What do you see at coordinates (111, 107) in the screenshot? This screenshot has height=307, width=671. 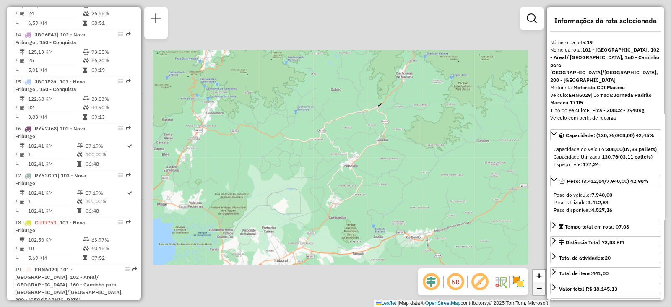 I see `td: 44,90%` at bounding box center [111, 107].